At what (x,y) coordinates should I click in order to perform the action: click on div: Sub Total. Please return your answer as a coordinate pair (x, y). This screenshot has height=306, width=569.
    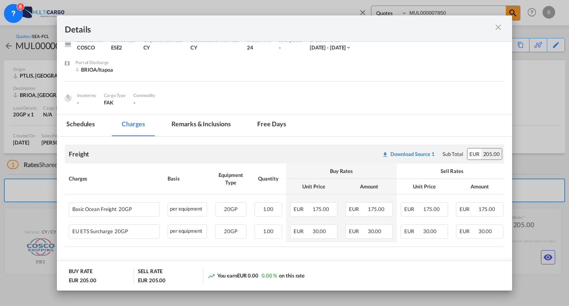
    Looking at the image, I should click on (453, 154).